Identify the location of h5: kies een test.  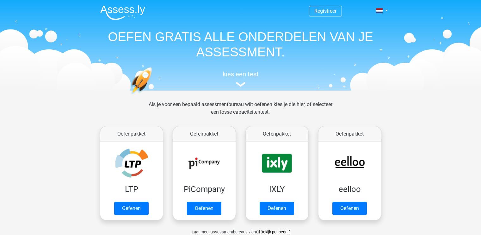
(241, 74).